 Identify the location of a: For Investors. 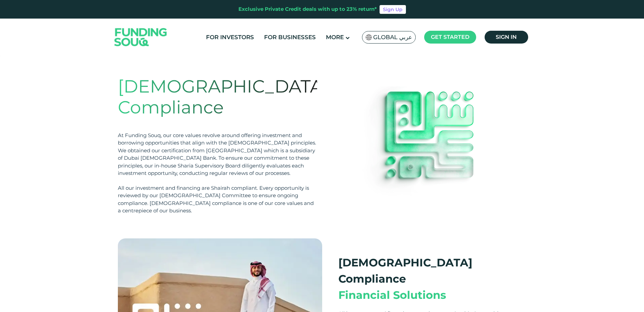
(230, 37).